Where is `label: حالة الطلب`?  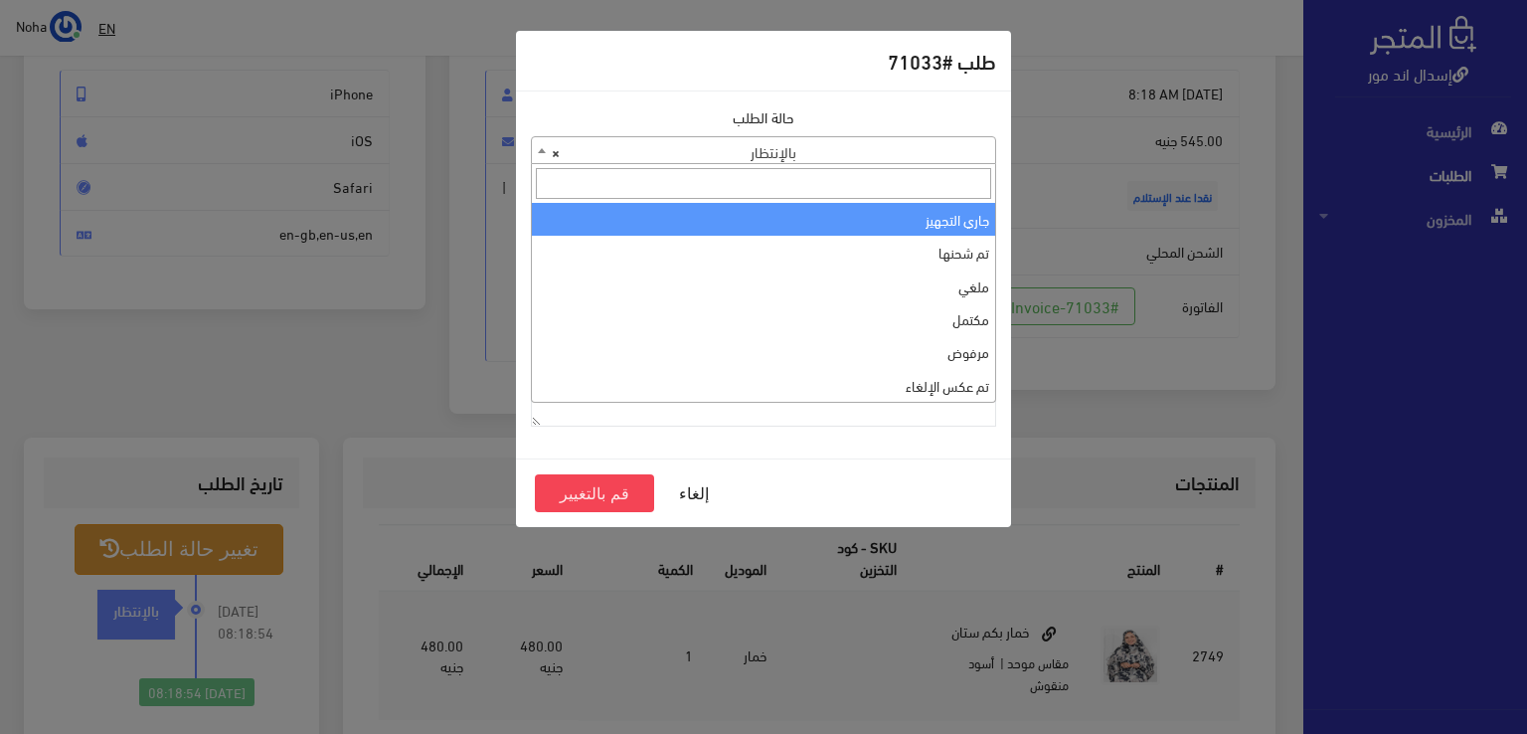
label: حالة الطلب is located at coordinates (763, 117).